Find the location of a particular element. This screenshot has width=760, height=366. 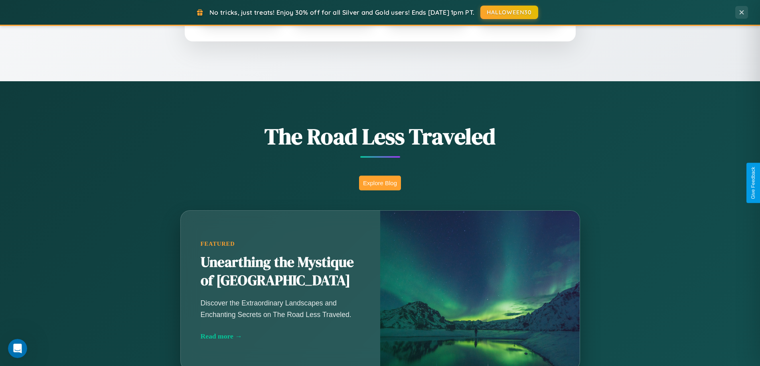

button: Explore Blog is located at coordinates (380, 183).